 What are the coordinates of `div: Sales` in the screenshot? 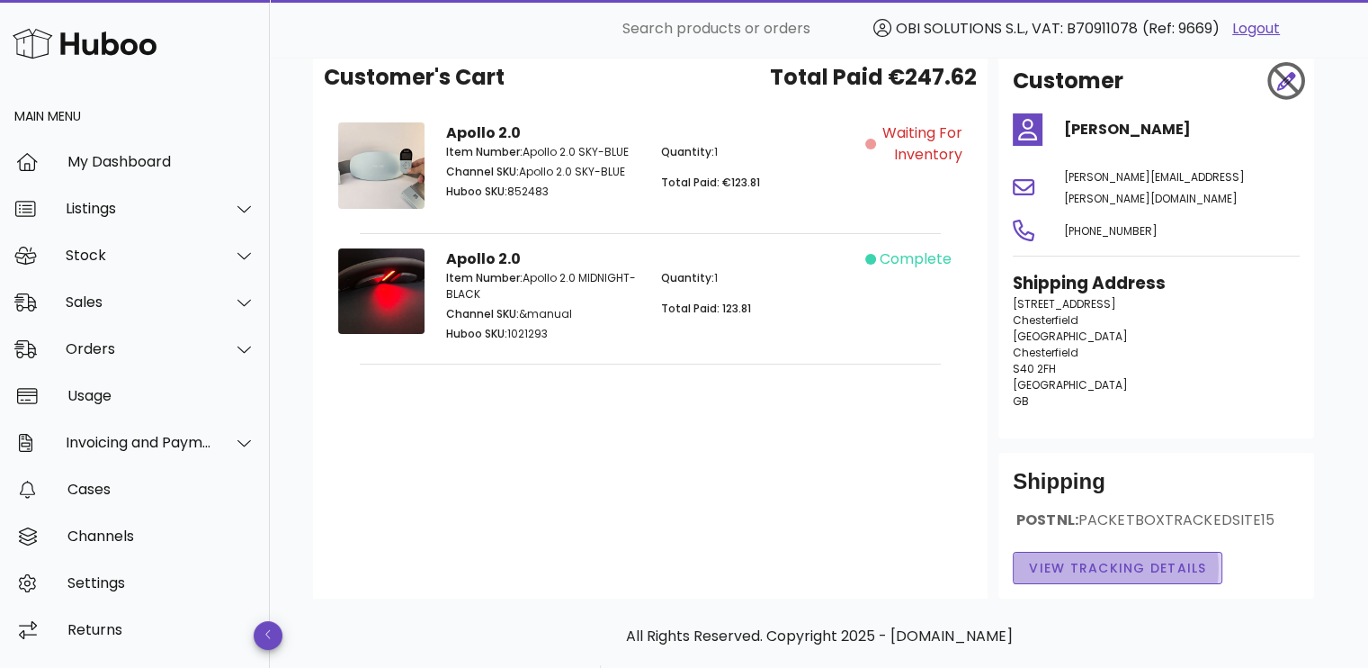 It's located at (139, 301).